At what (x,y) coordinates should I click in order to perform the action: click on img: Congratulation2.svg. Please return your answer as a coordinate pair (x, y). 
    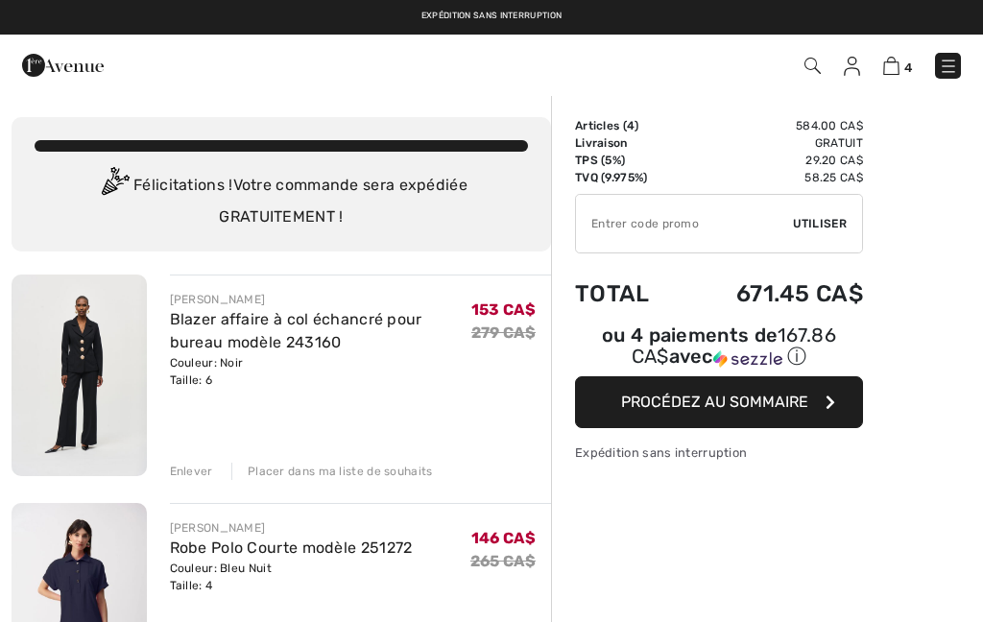
    Looking at the image, I should click on (114, 186).